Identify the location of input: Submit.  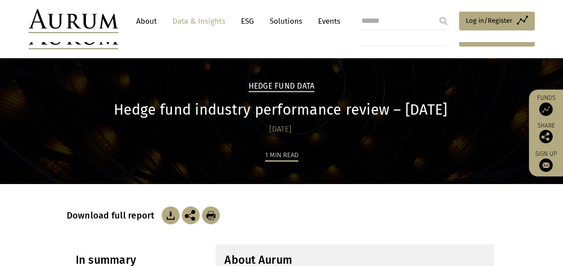
(444, 21).